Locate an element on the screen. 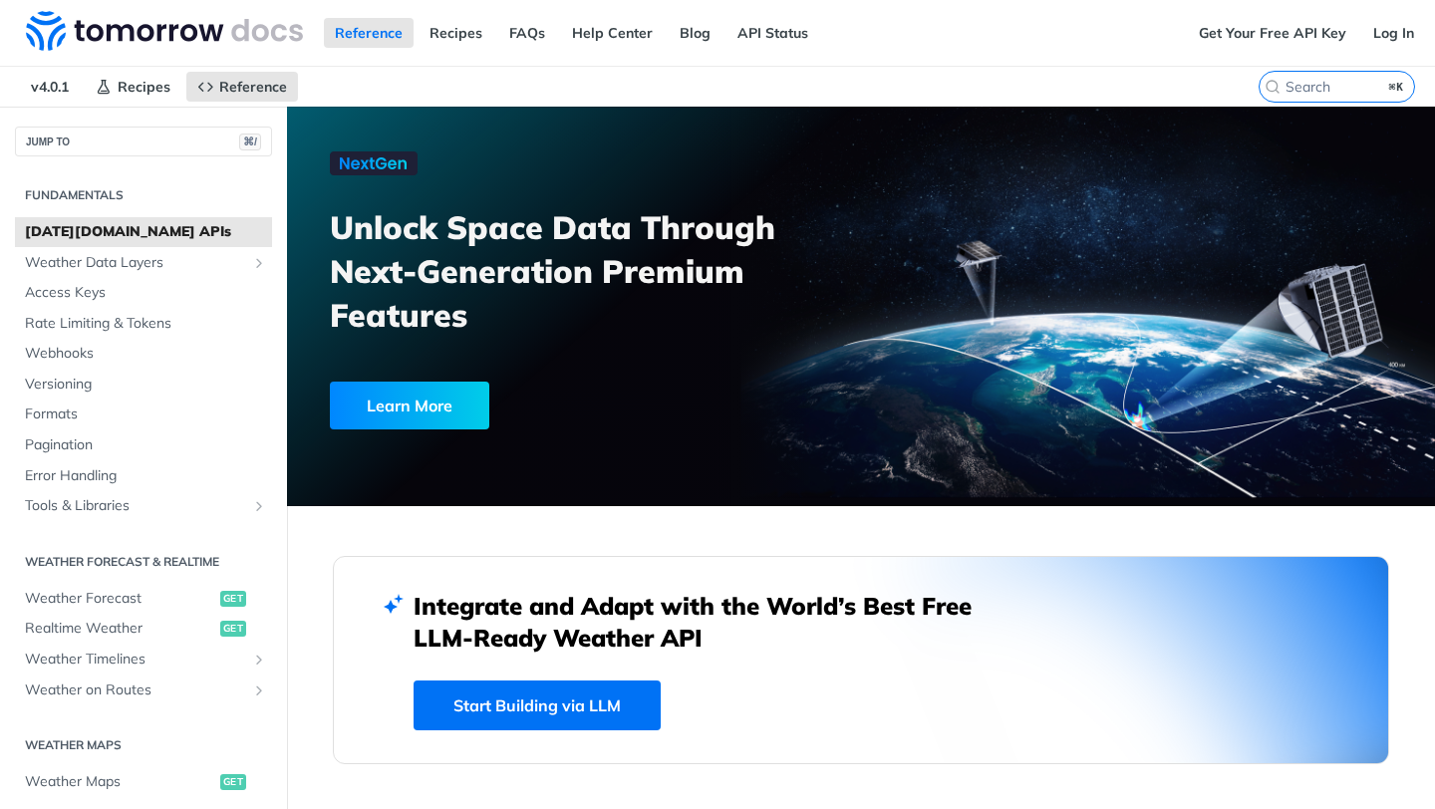 Image resolution: width=1435 pixels, height=809 pixels. a: Weather Mapsget is located at coordinates (143, 782).